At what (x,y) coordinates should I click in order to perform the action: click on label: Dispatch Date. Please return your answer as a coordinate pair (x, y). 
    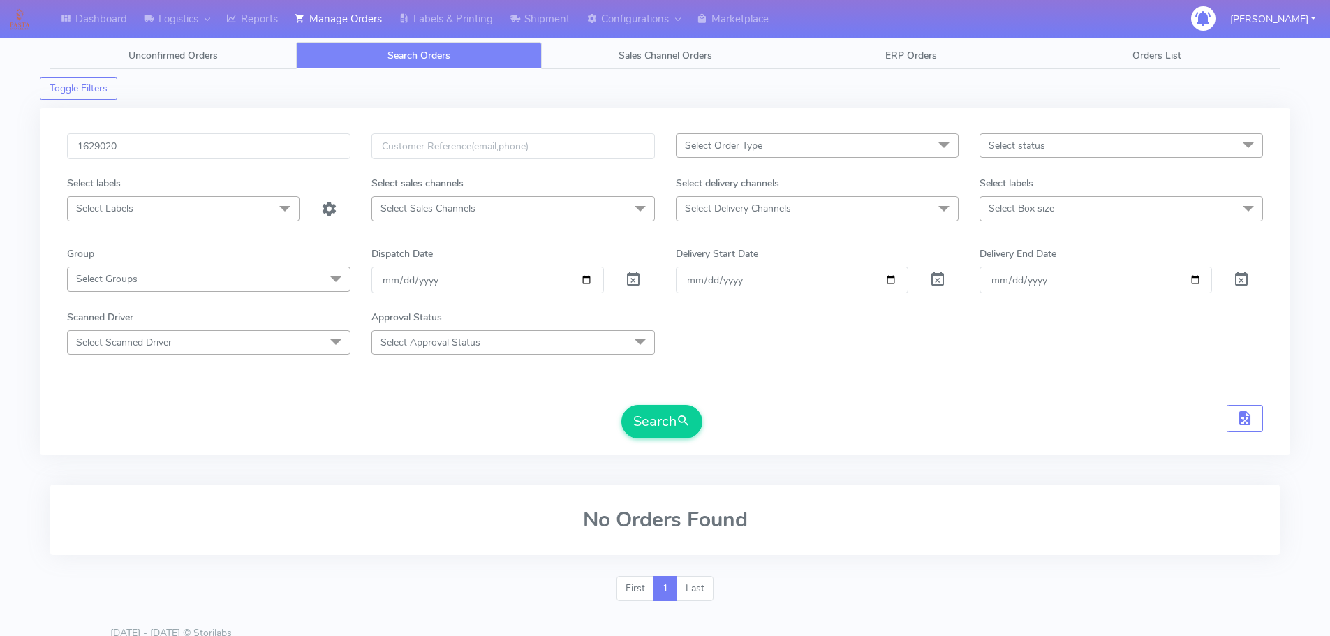
    Looking at the image, I should click on (402, 253).